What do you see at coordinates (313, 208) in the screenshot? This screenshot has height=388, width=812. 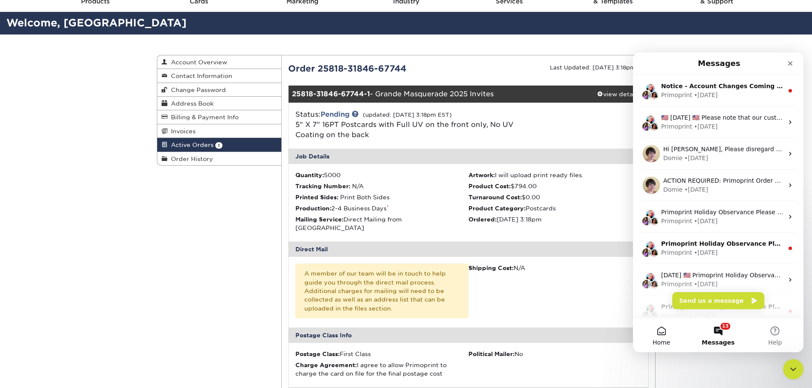 I see `strong: Production:` at bounding box center [313, 208].